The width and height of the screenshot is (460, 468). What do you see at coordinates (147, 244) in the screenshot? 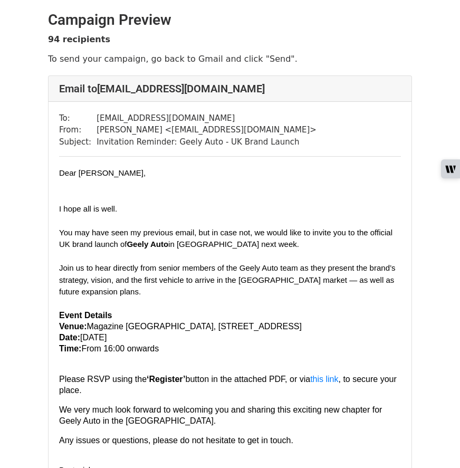
I see `strong: Geely Auto` at bounding box center [147, 244].